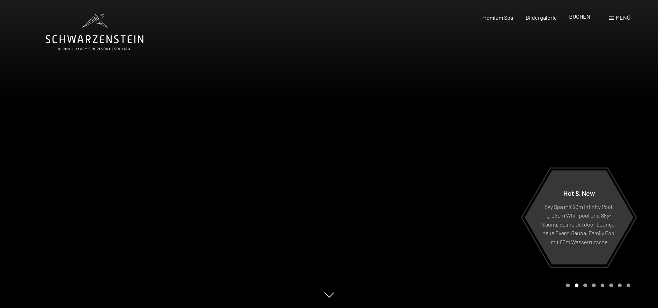 This screenshot has height=308, width=658. Describe the element at coordinates (628, 285) in the screenshot. I see `div: Carousel Page 8` at that location.